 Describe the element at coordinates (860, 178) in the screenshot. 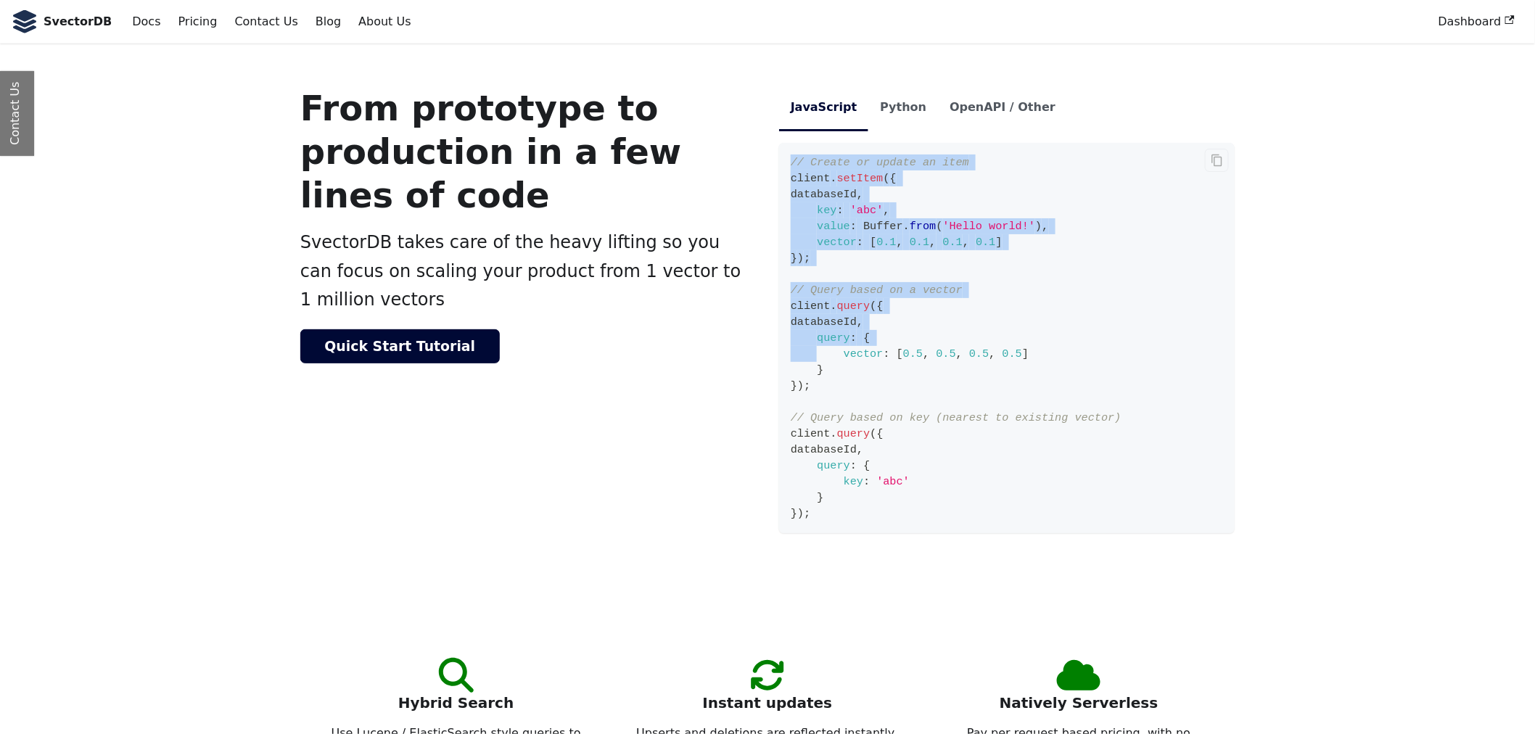

I see `span: setItem` at that location.